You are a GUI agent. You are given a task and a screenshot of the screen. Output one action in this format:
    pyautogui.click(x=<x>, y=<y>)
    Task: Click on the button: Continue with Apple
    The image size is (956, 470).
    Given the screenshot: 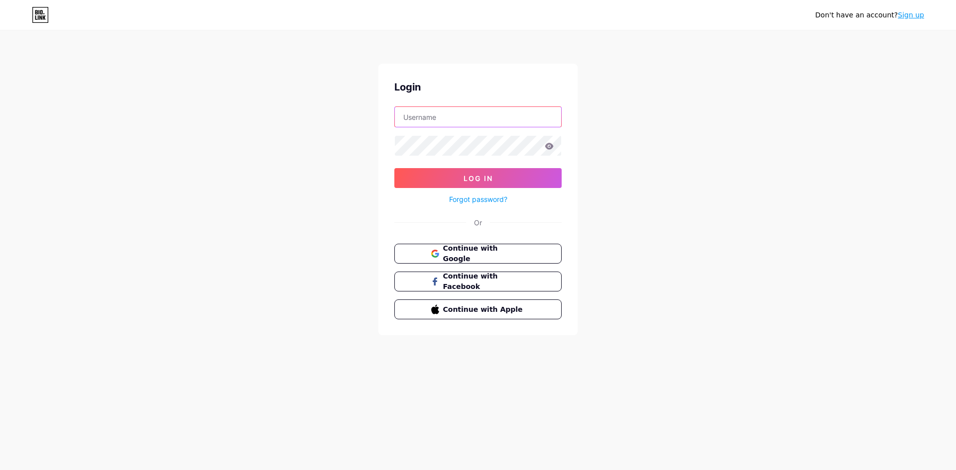 What is the action you would take?
    pyautogui.click(x=478, y=310)
    